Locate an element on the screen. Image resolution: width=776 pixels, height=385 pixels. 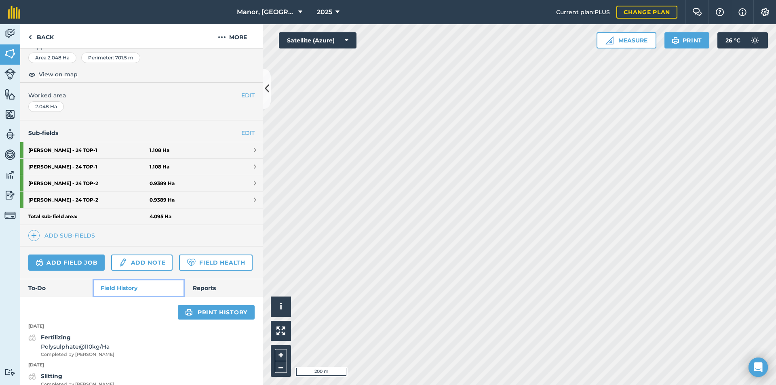
strong: Slitting is located at coordinates (51, 376).